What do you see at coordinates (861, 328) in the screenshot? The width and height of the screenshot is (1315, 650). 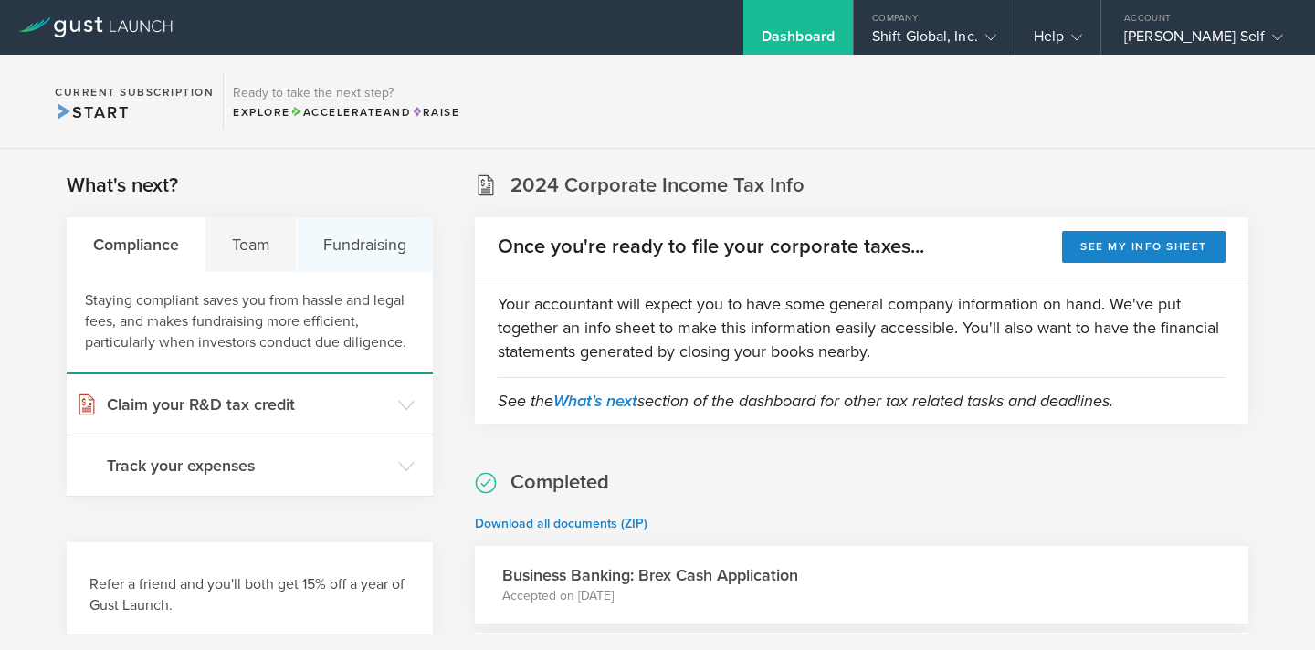 I see `p: Your accountant will expect you to have some general company information on hand. We've put toget...` at bounding box center [861, 328].